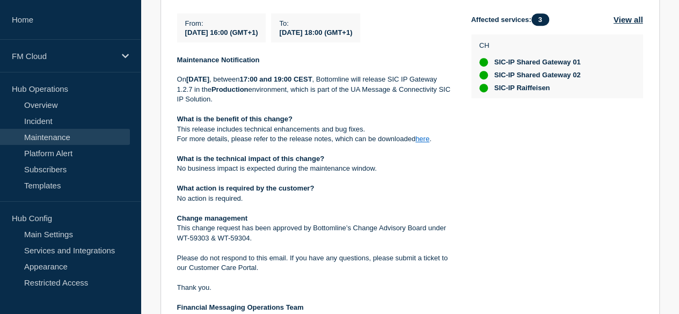  I want to click on strong: What is the benefit of this change?, so click(235, 119).